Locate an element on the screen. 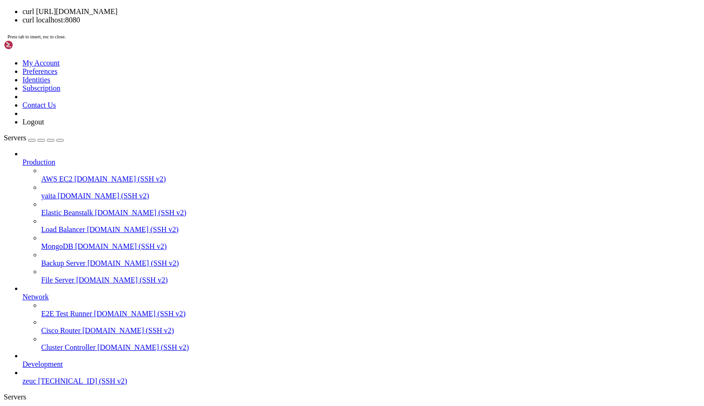 The height and width of the screenshot is (406, 704). a: Preferences is located at coordinates (40, 71).